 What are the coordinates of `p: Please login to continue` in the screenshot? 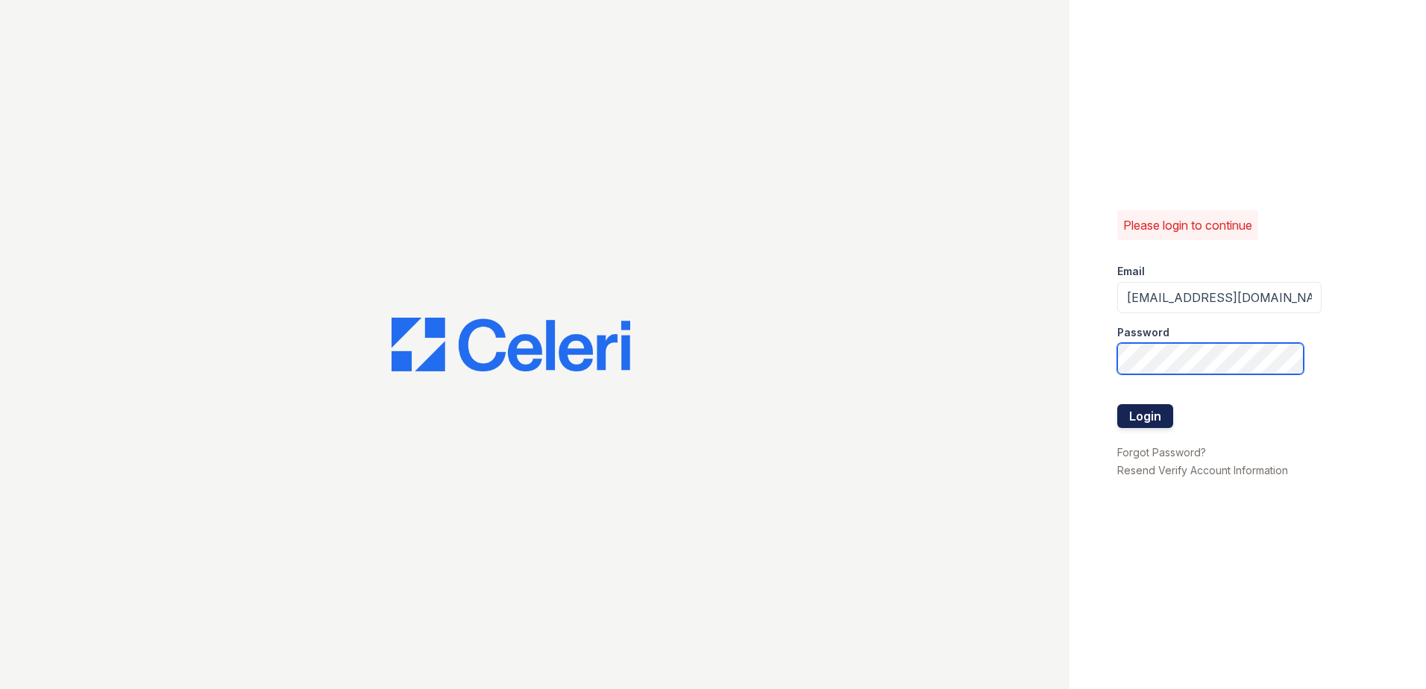 It's located at (1187, 225).